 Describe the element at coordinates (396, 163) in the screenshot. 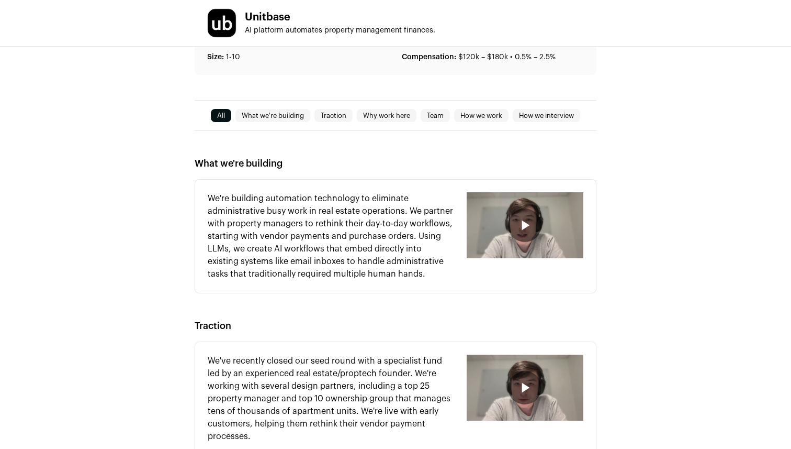

I see `h2: What we're building` at that location.